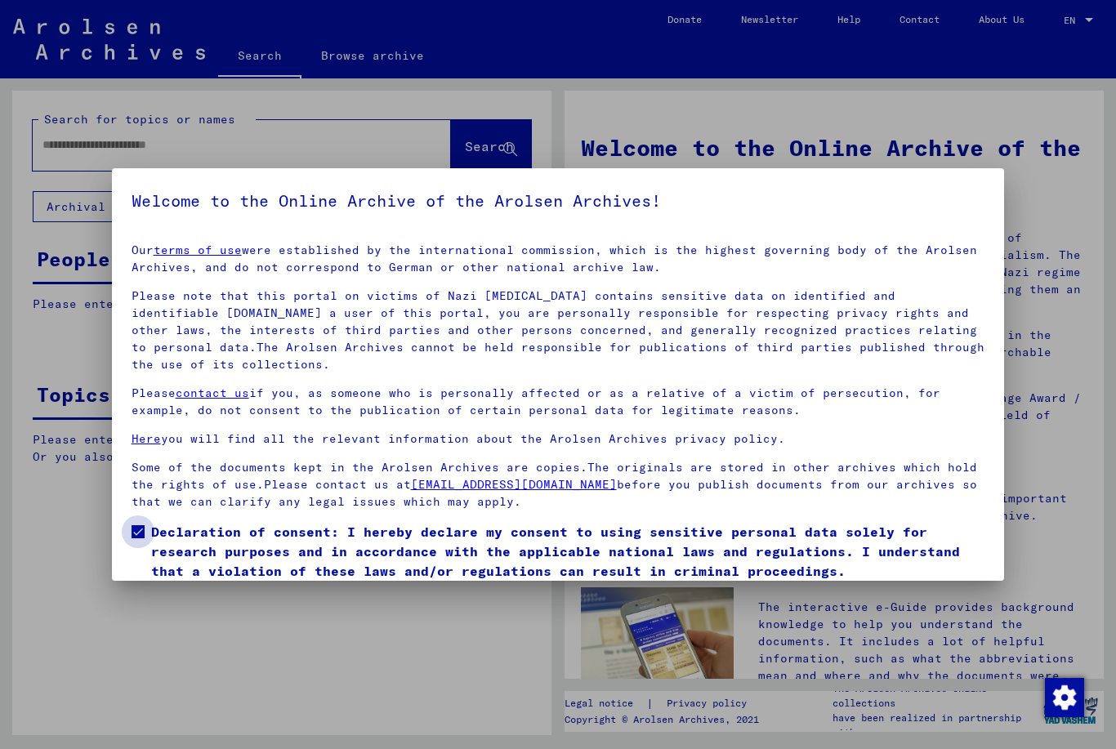 This screenshot has width=1116, height=749. I want to click on a: terms of use, so click(198, 250).